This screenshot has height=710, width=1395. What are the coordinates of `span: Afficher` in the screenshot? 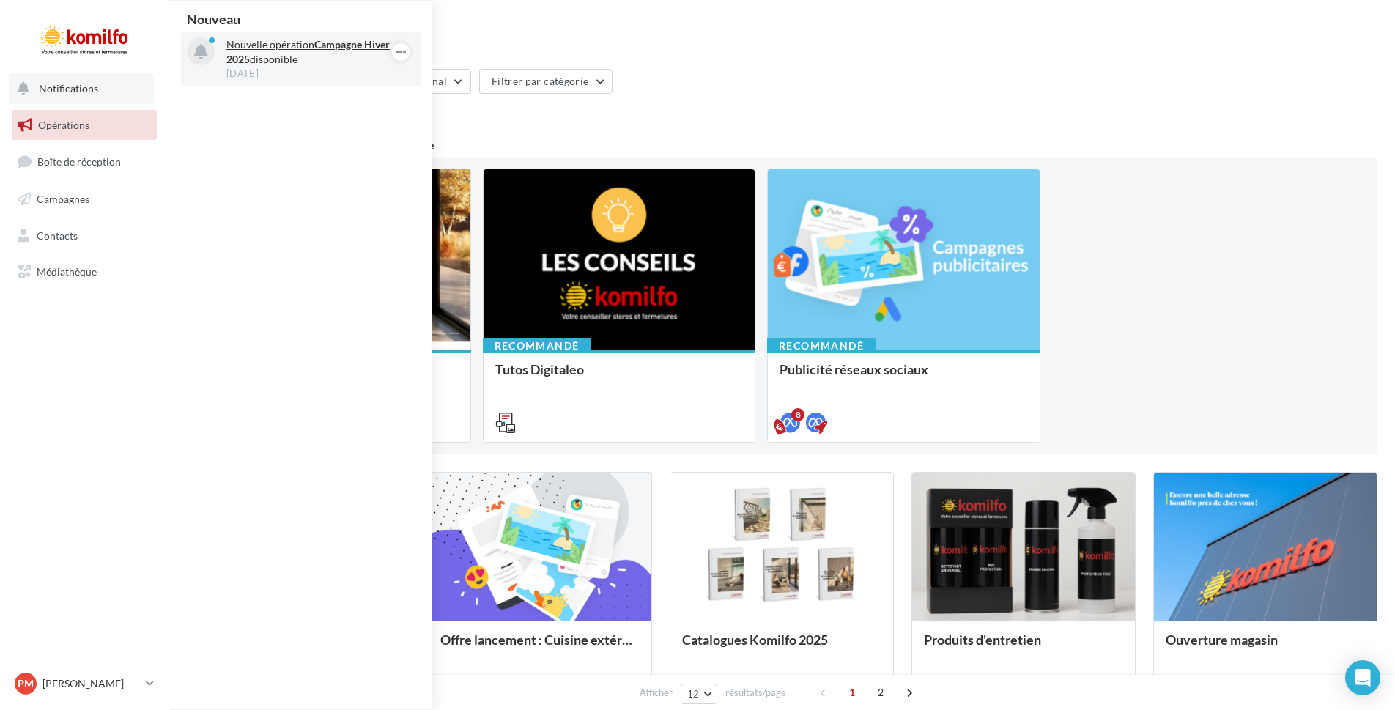 It's located at (656, 693).